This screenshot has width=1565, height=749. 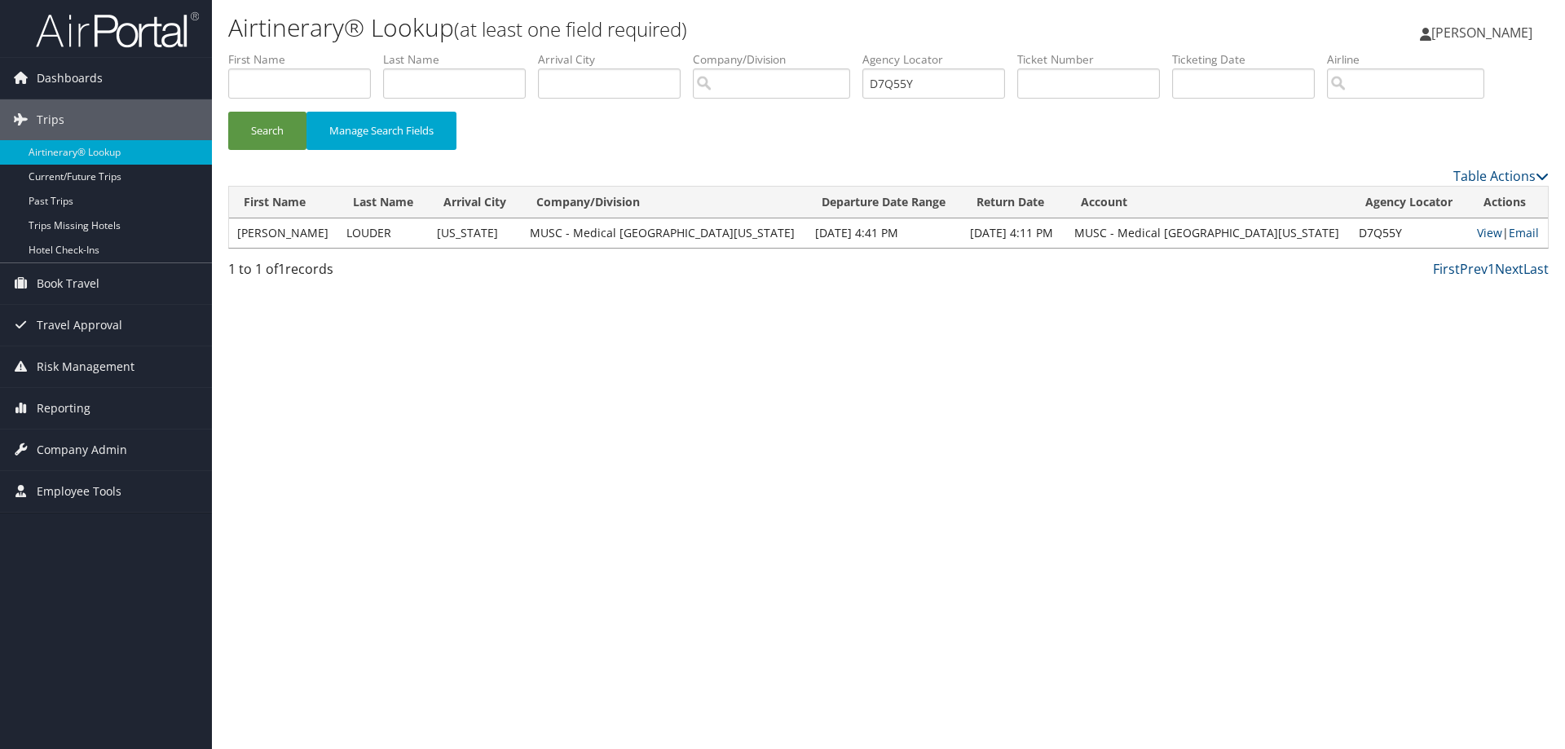 What do you see at coordinates (1508, 269) in the screenshot?
I see `a: Next` at bounding box center [1508, 269].